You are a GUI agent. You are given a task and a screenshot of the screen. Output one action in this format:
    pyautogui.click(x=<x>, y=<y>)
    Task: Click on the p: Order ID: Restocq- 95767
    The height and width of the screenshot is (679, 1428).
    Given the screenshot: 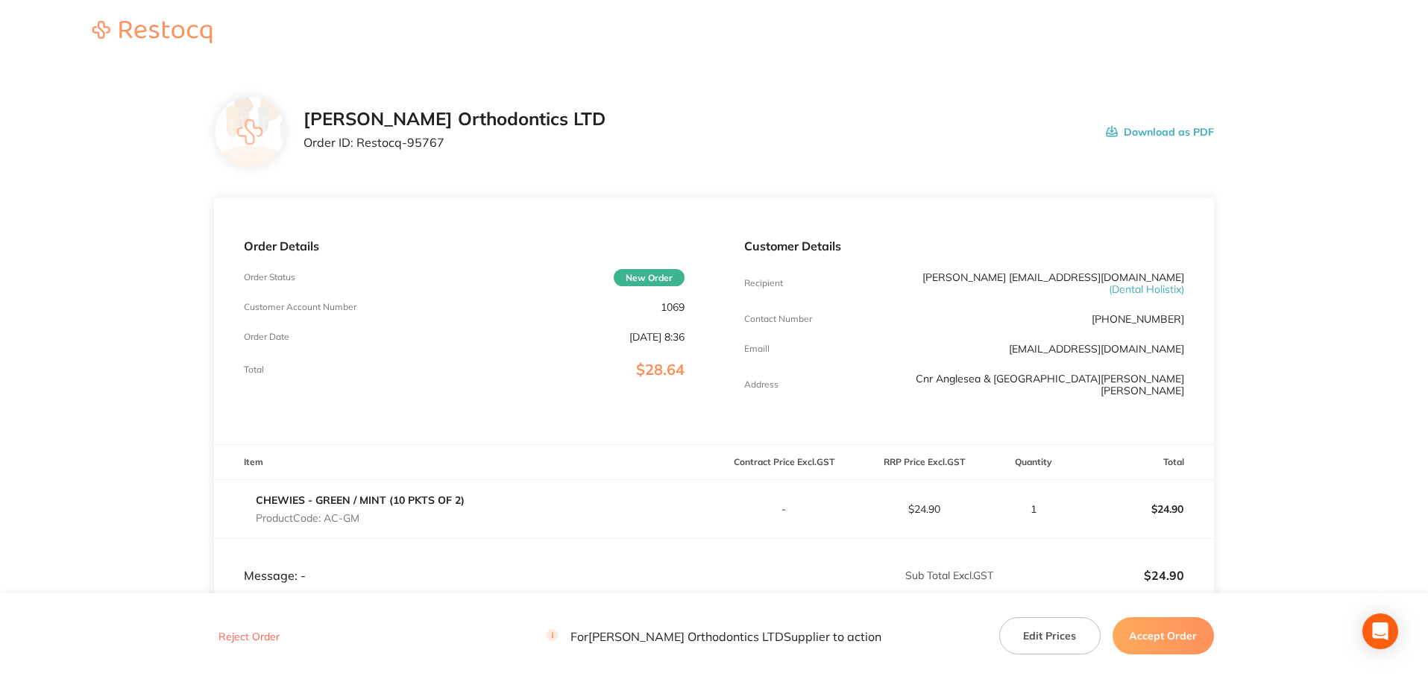 What is the action you would take?
    pyautogui.click(x=454, y=142)
    